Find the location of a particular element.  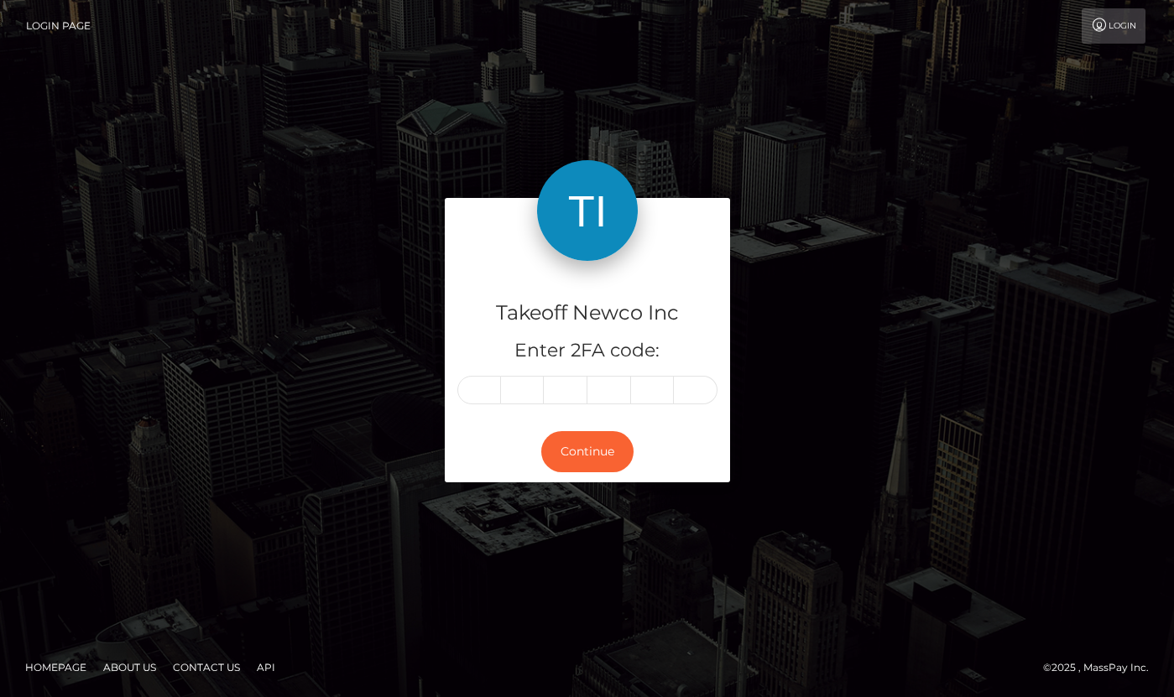

a: About Us is located at coordinates (129, 667).